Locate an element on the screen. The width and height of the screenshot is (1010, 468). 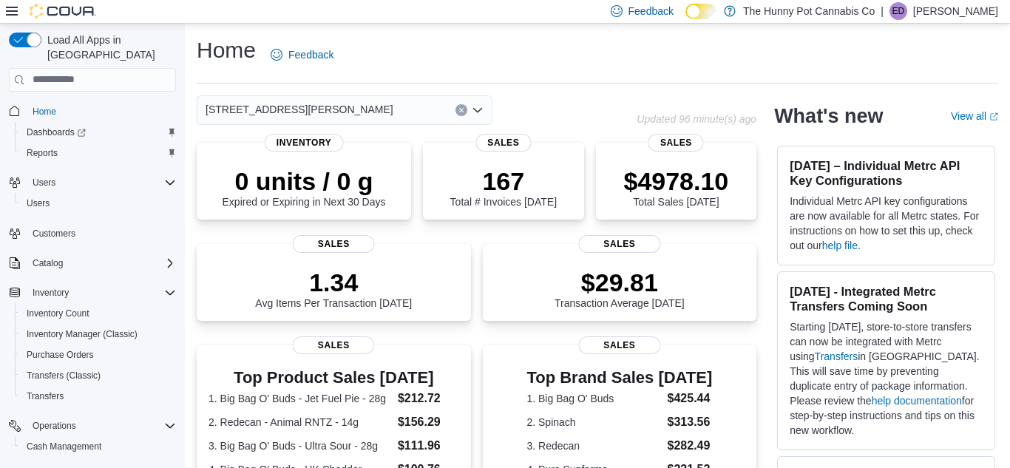
button: Reports is located at coordinates (98, 153).